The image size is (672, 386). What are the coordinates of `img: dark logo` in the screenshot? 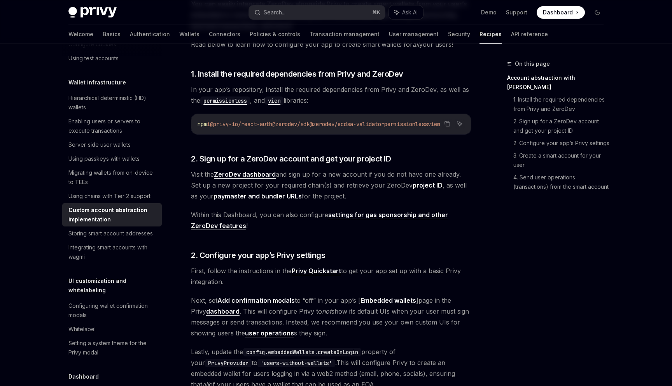 It's located at (93, 12).